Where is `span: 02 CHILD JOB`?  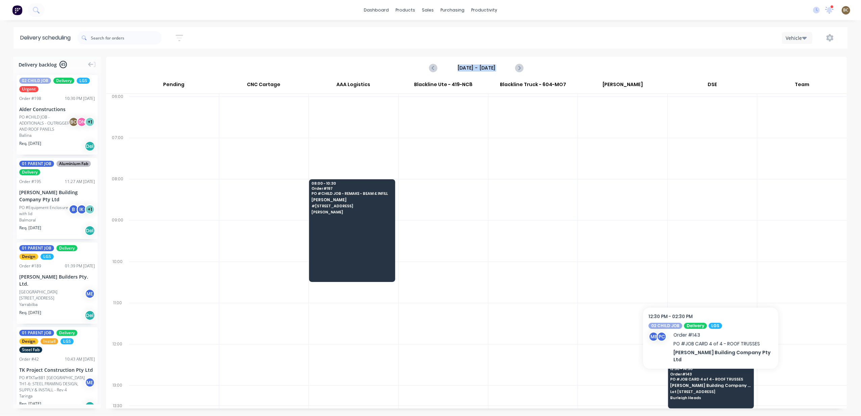 span: 02 CHILD JOB is located at coordinates (35, 81).